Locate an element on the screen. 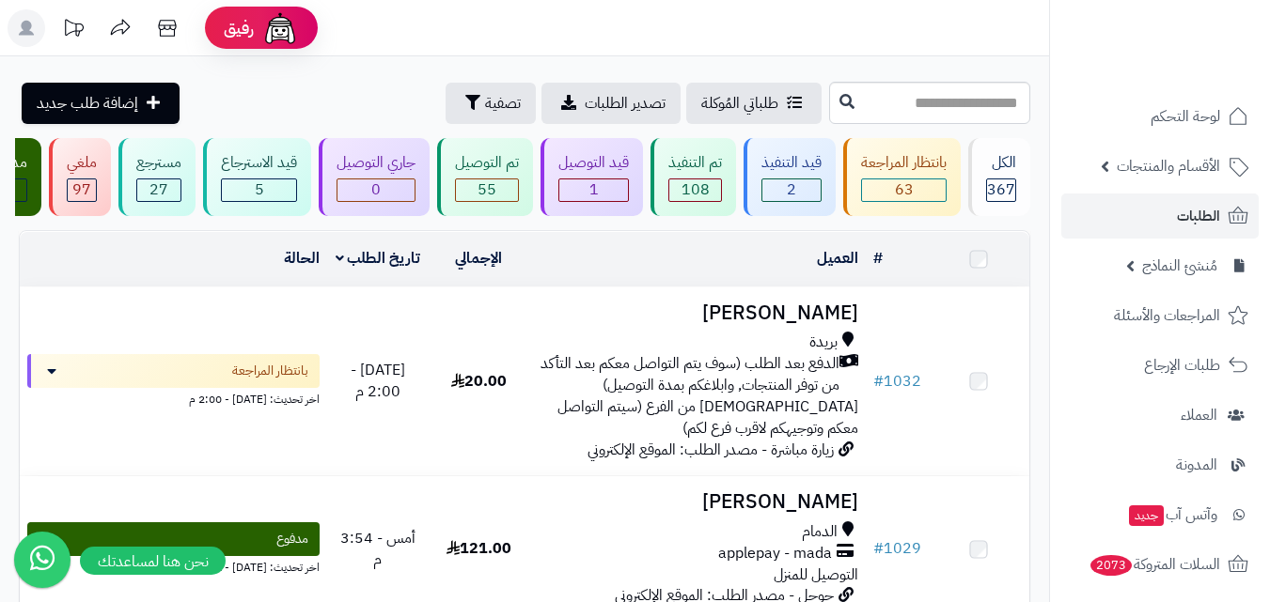  div: جاري التوصيل is located at coordinates (376, 163).